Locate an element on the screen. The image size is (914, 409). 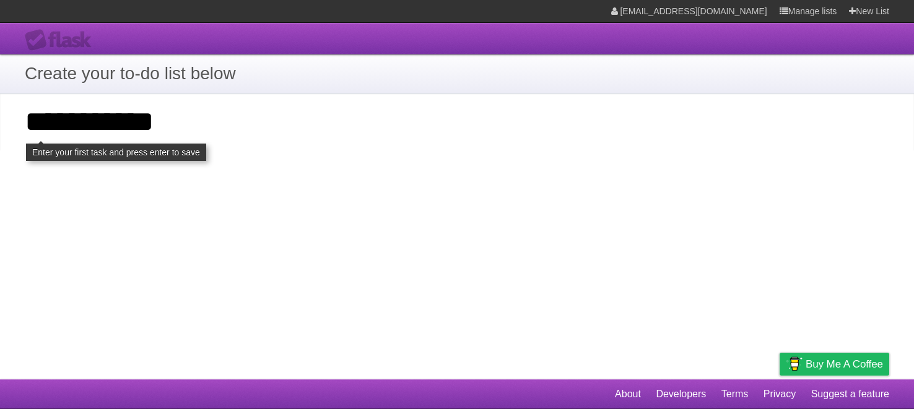
div: Flask is located at coordinates (62, 40).